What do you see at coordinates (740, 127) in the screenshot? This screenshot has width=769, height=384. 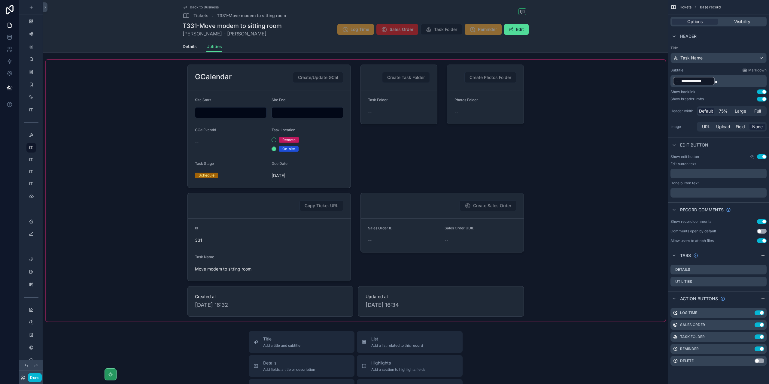 I see `span: Field` at bounding box center [740, 127].